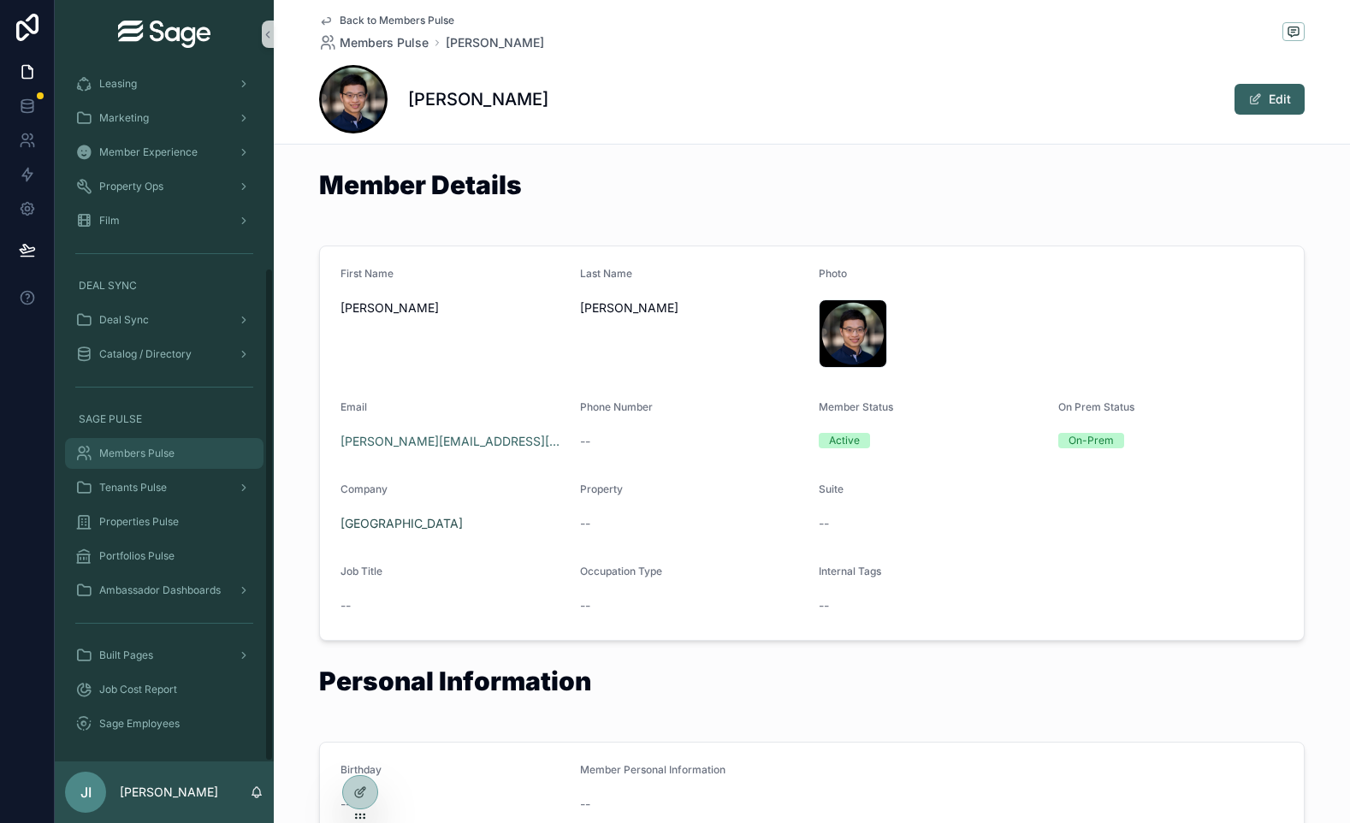 The width and height of the screenshot is (1350, 823). What do you see at coordinates (833, 273) in the screenshot?
I see `span: Photo` at bounding box center [833, 273].